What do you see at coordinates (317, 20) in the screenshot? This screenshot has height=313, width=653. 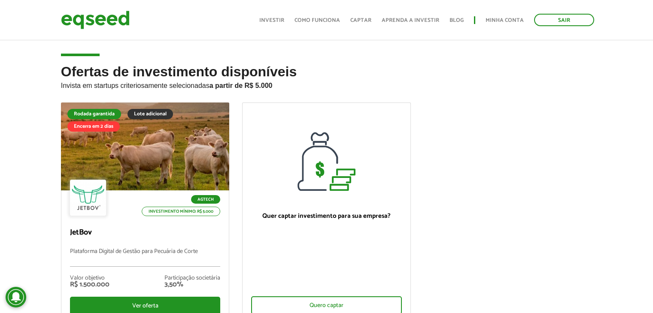 I see `a: Como funciona` at bounding box center [317, 20].